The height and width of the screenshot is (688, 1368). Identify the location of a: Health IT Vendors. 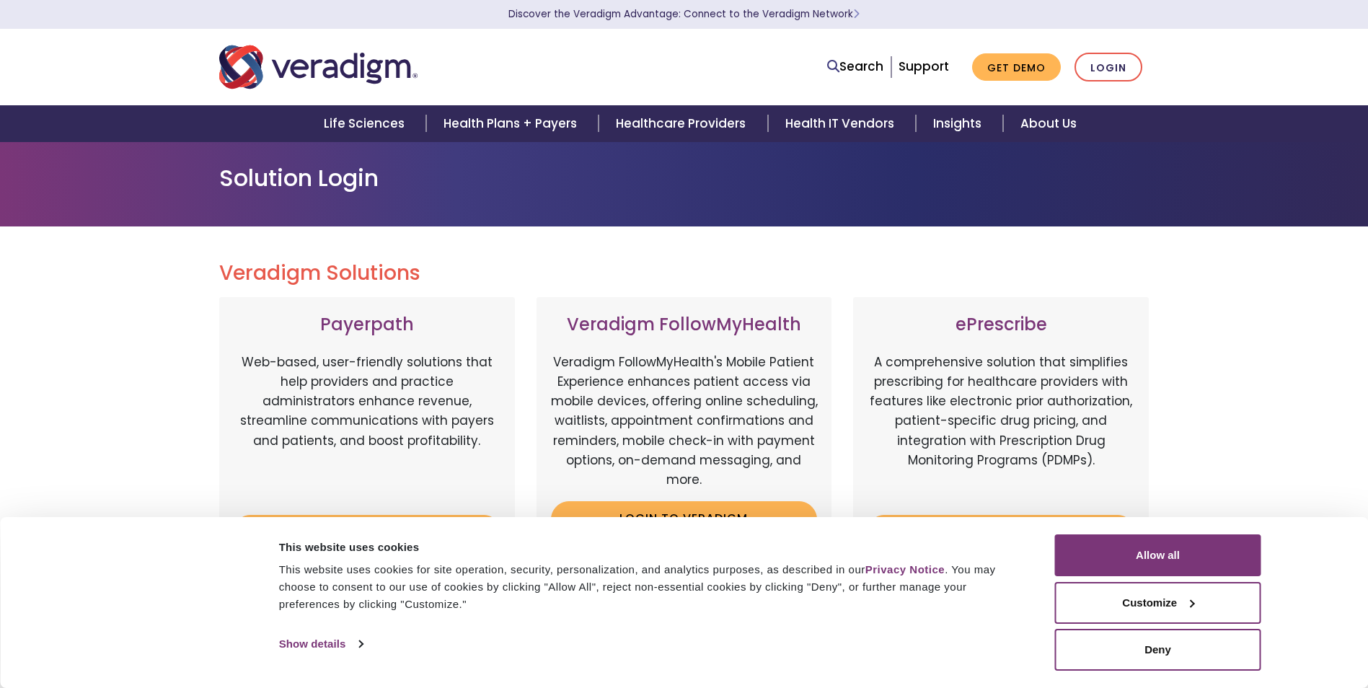
(842, 123).